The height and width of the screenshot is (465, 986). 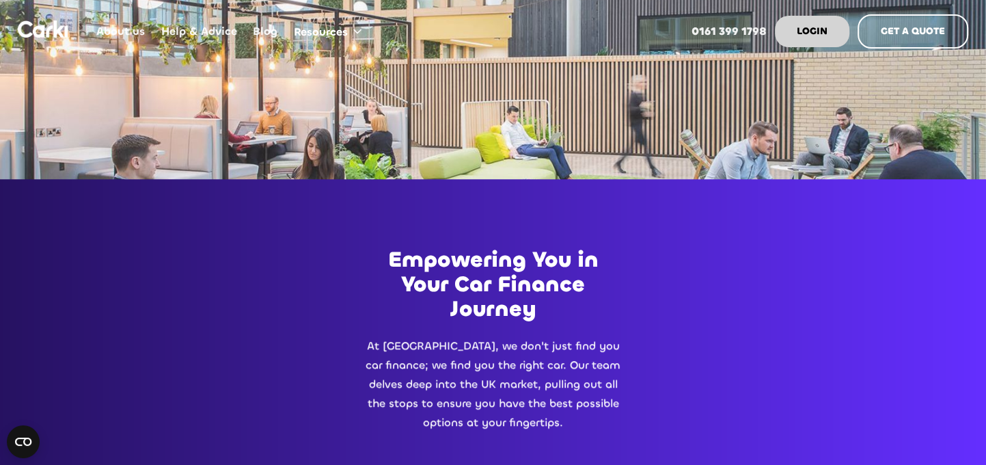 I want to click on a: About us, so click(x=121, y=31).